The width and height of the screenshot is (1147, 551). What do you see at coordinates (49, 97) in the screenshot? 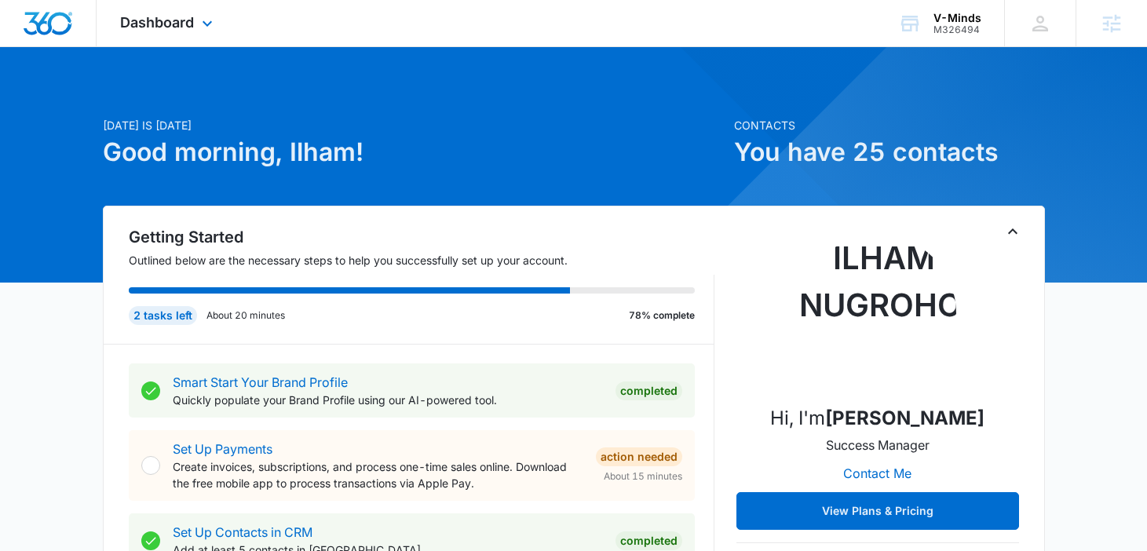
I see `img: tab_domain_overview_orange.svg` at bounding box center [49, 97].